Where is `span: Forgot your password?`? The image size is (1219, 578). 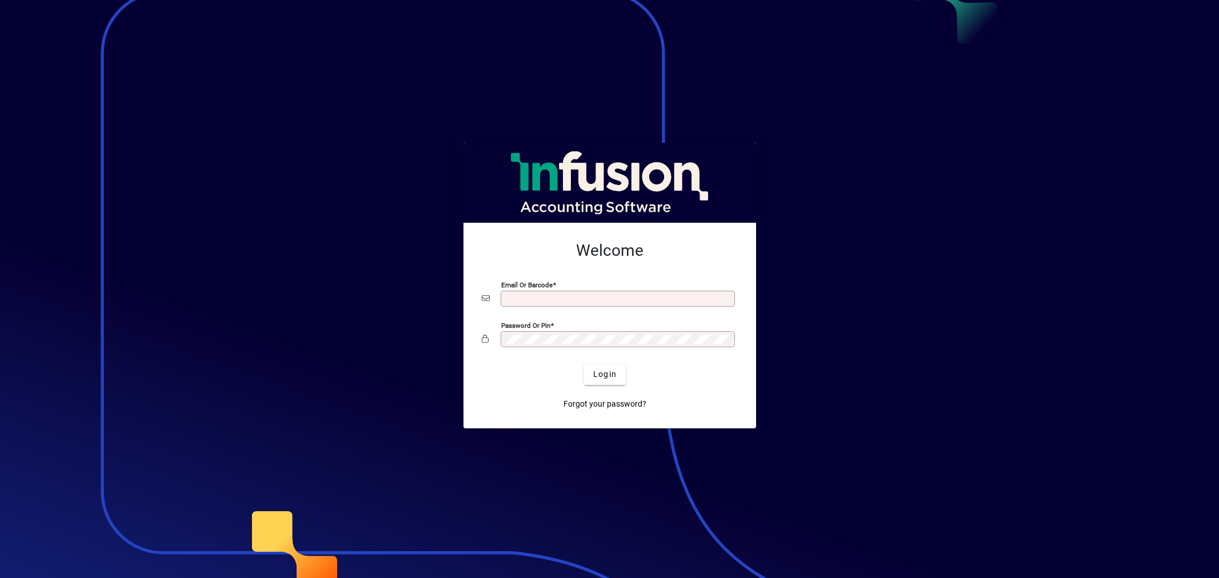 span: Forgot your password? is located at coordinates (605, 404).